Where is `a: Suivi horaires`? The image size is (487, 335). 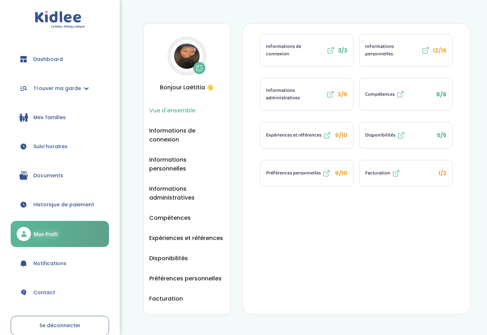 a: Suivi horaires is located at coordinates (60, 147).